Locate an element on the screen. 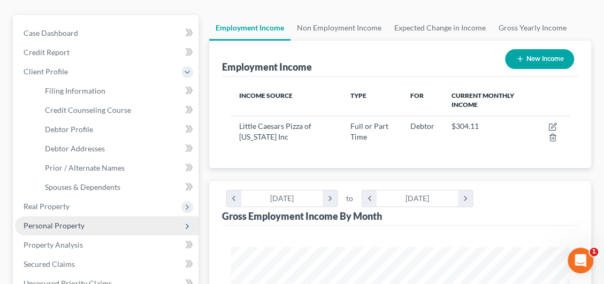 Image resolution: width=604 pixels, height=284 pixels. span: Debtor is located at coordinates (422, 126).